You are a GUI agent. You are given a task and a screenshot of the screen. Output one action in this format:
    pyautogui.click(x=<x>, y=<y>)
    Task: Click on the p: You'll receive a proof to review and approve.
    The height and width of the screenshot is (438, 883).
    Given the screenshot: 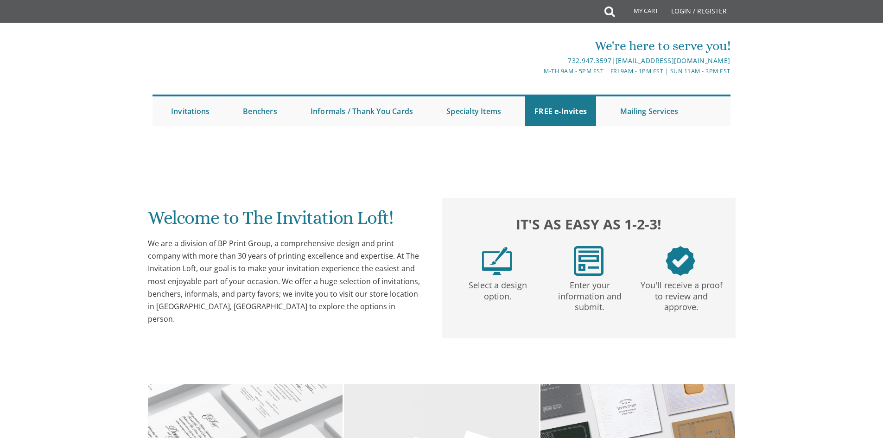 What is the action you would take?
    pyautogui.click(x=681, y=294)
    